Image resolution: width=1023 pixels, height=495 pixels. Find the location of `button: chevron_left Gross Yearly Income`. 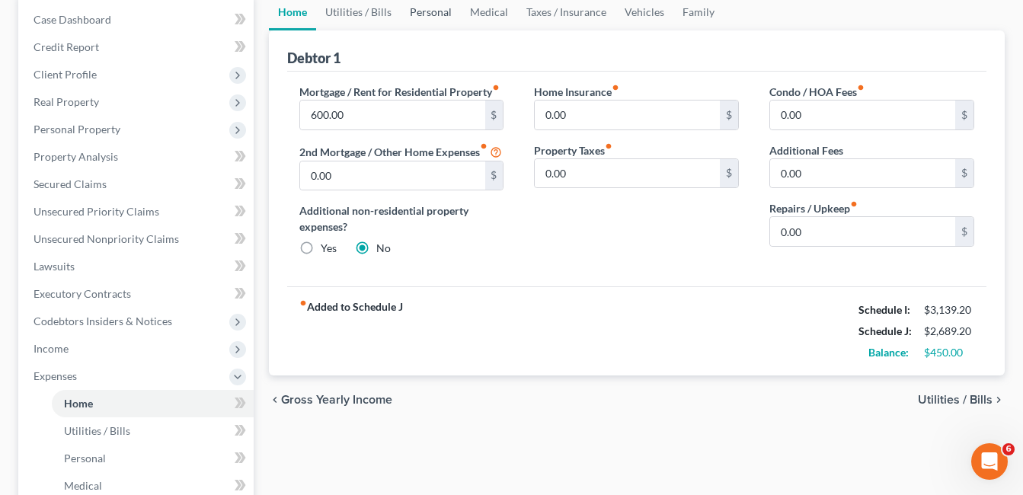

button: chevron_left Gross Yearly Income is located at coordinates (331, 400).